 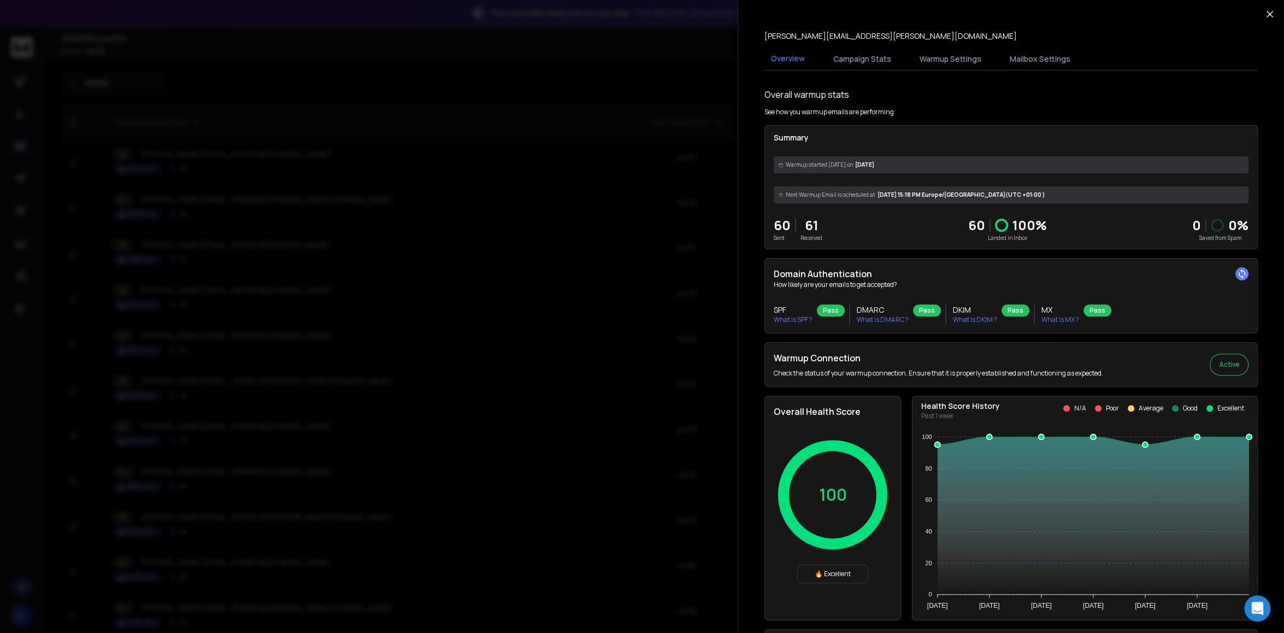 What do you see at coordinates (961, 406) in the screenshot?
I see `p: Health Score History` at bounding box center [961, 406].